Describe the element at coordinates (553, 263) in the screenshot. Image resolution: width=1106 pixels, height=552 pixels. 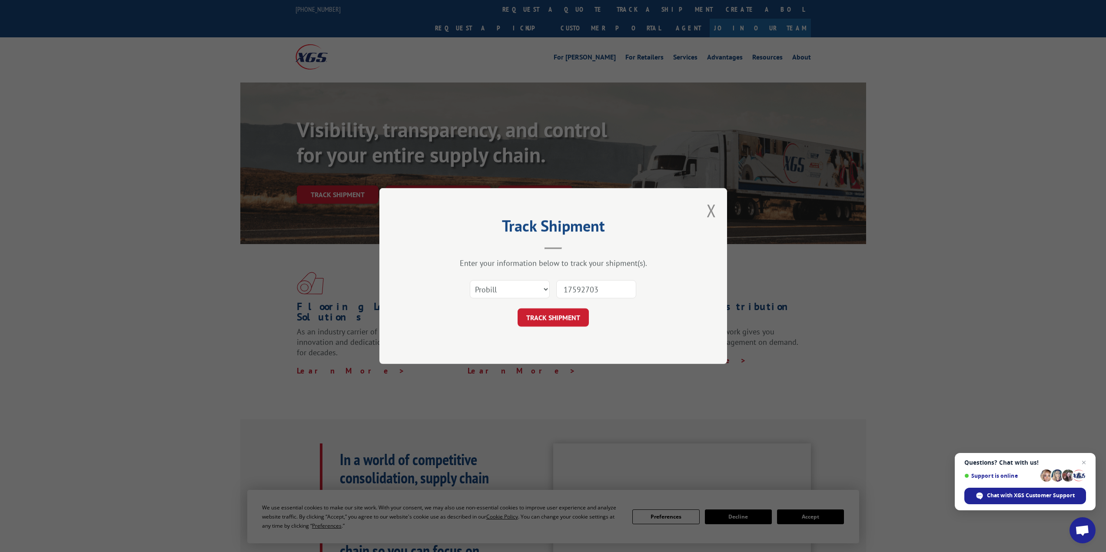
I see `div: Enter your information below to track your shipment(s).` at that location.